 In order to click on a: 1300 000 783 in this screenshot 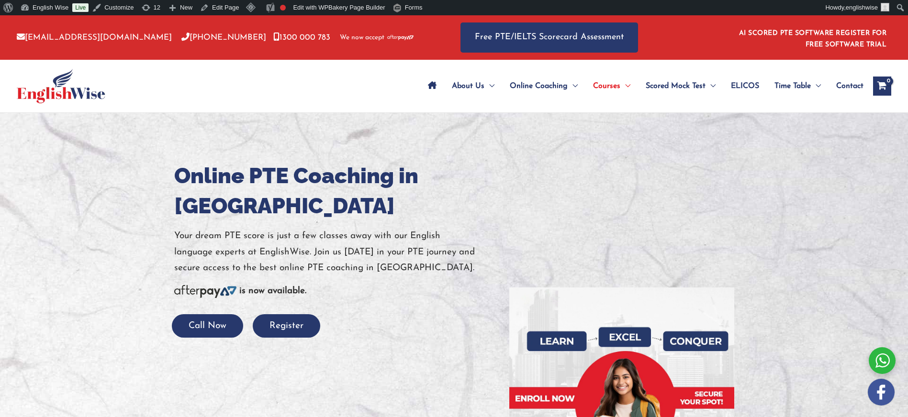, I will do `click(302, 37)`.